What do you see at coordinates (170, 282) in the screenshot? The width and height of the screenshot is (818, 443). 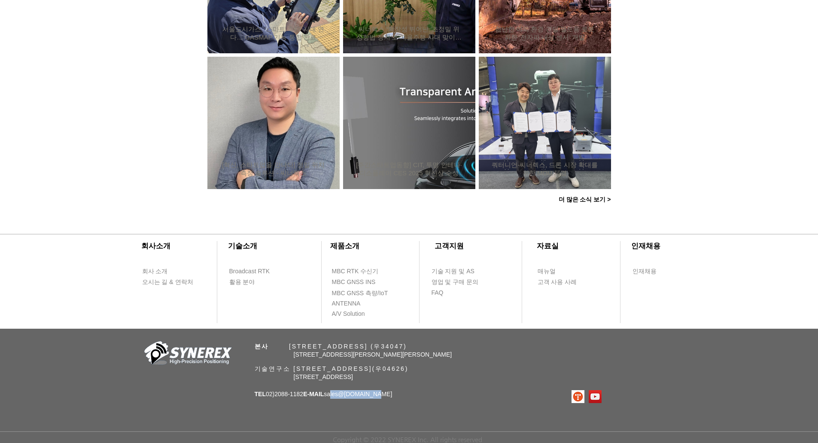 I see `a: 오시는 길 & 연락처` at bounding box center [170, 282].